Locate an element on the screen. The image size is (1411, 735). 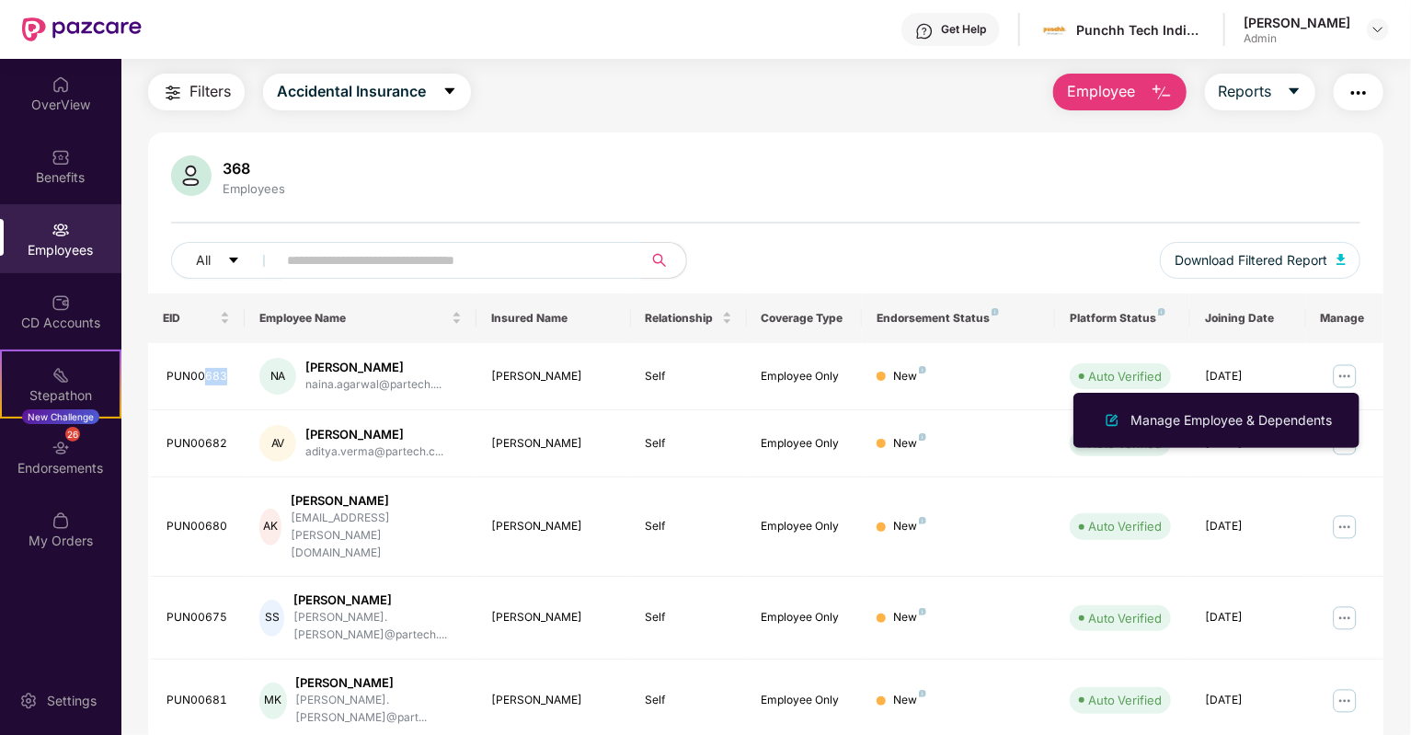
div: New Challenge is located at coordinates (61, 417).